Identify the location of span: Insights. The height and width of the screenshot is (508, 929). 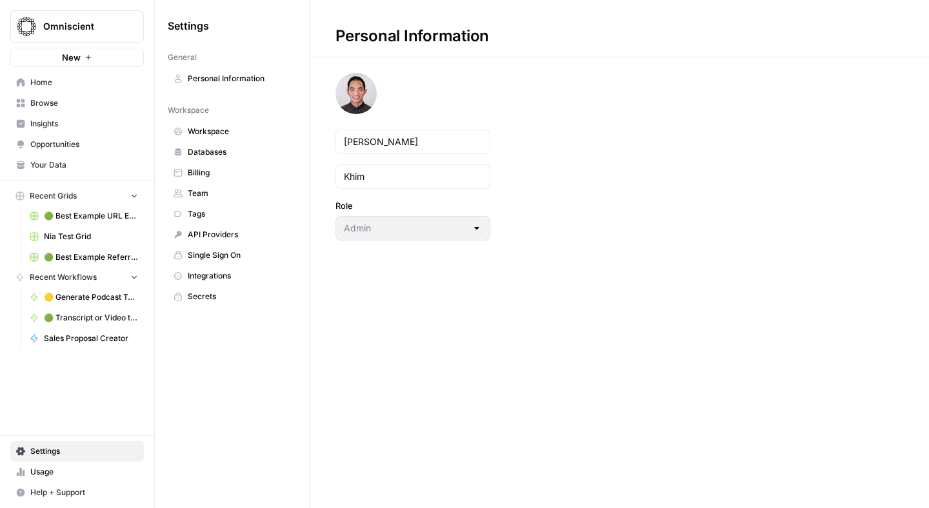
(84, 124).